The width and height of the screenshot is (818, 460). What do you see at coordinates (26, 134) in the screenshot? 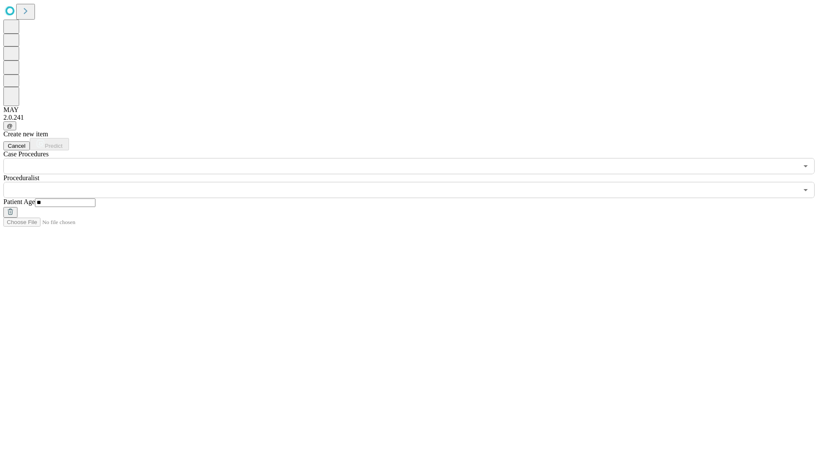
I see `span: Create new item` at bounding box center [26, 134].